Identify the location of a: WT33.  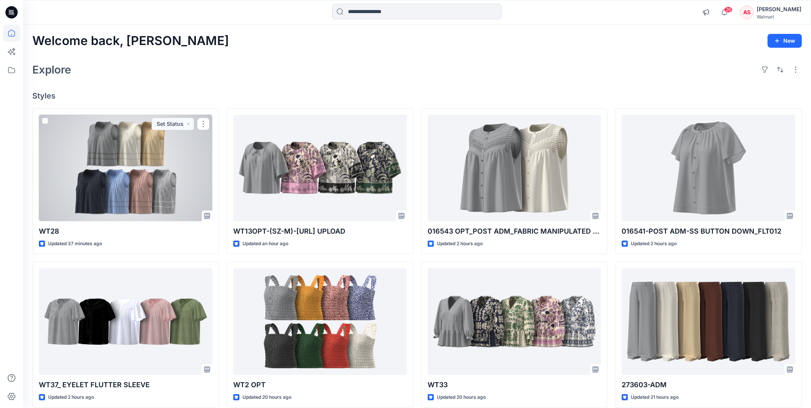
(514, 321).